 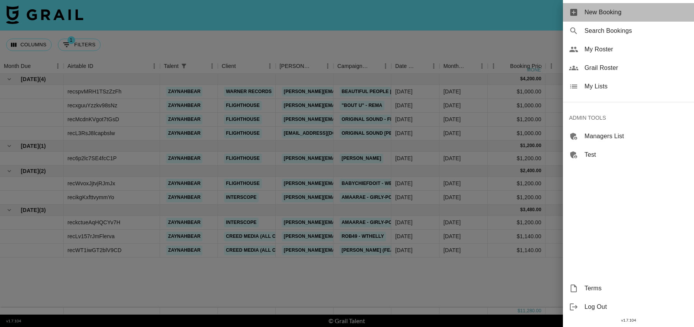 I want to click on div: Terms, so click(x=628, y=288).